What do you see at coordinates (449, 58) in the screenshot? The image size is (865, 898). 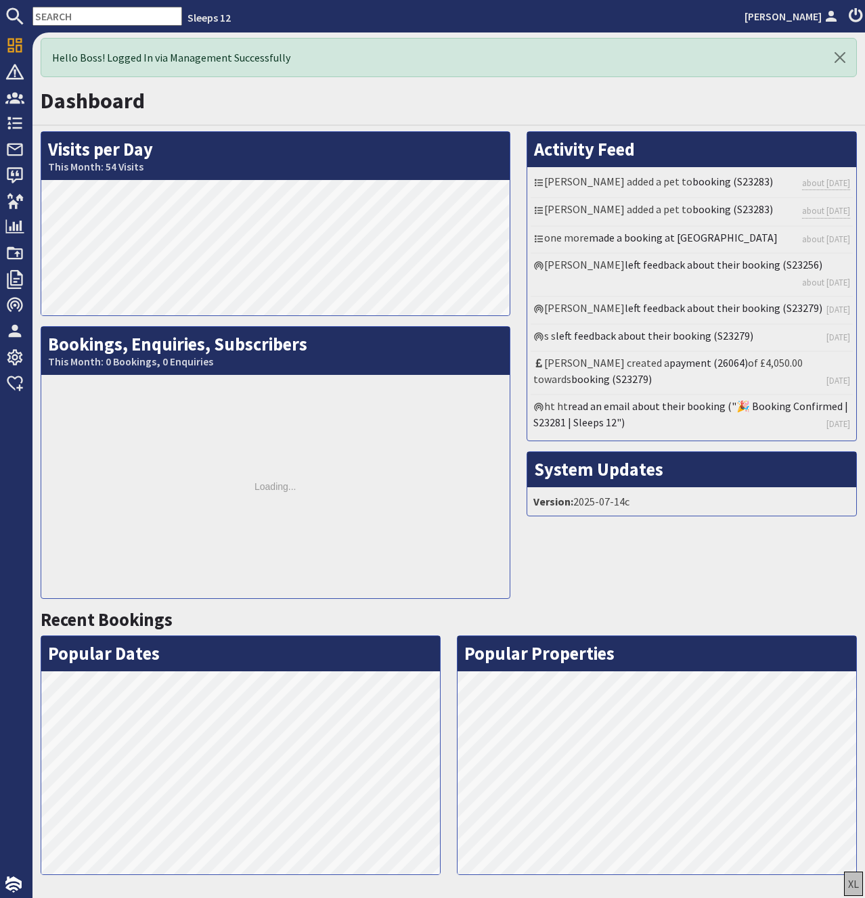 I see `div: Hello Boss! Logged In via Management Successfully` at bounding box center [449, 58].